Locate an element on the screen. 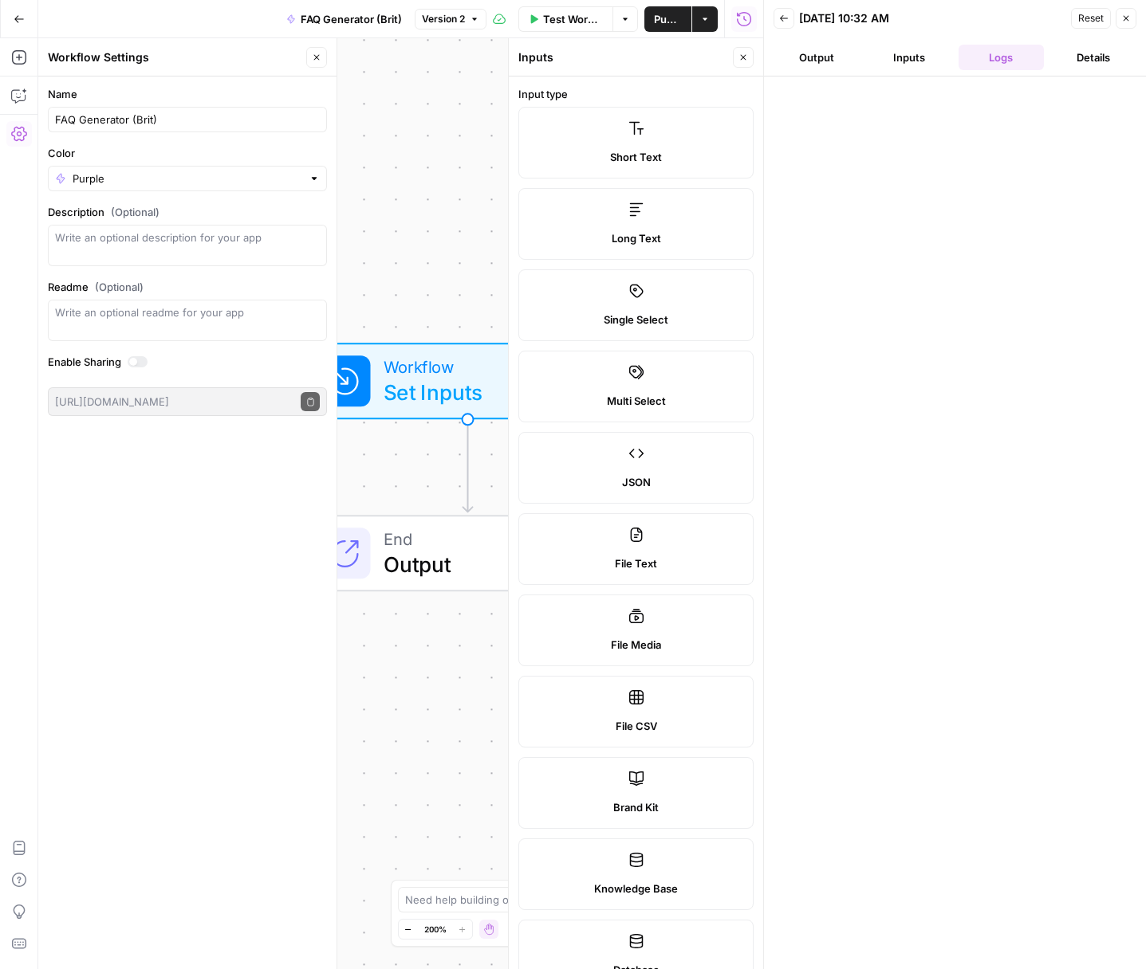  button: Test Workflow is located at coordinates (565, 19).